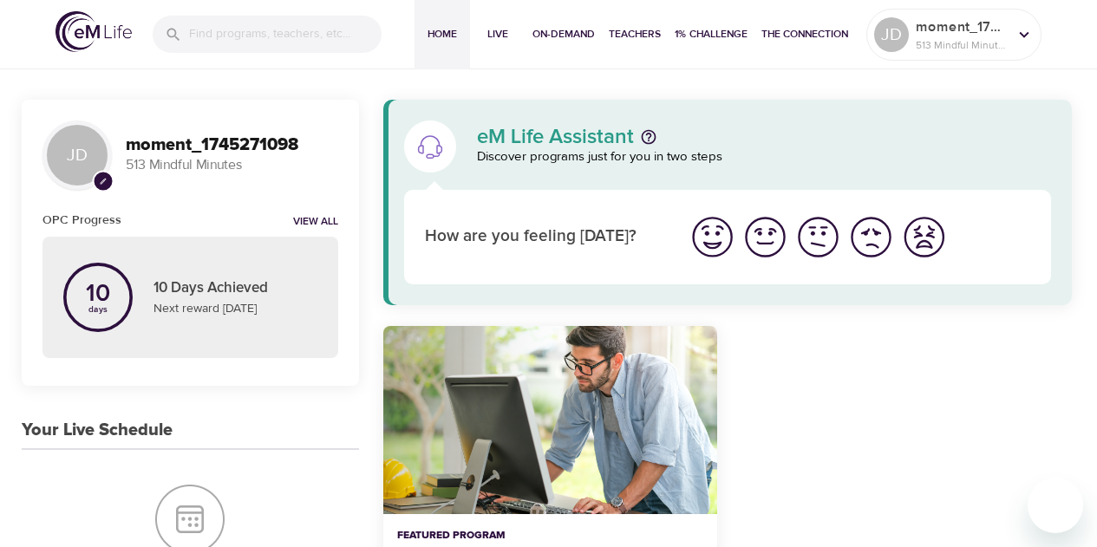 Image resolution: width=1097 pixels, height=547 pixels. What do you see at coordinates (765, 237) in the screenshot?
I see `button: I'm feeling good` at bounding box center [765, 237].